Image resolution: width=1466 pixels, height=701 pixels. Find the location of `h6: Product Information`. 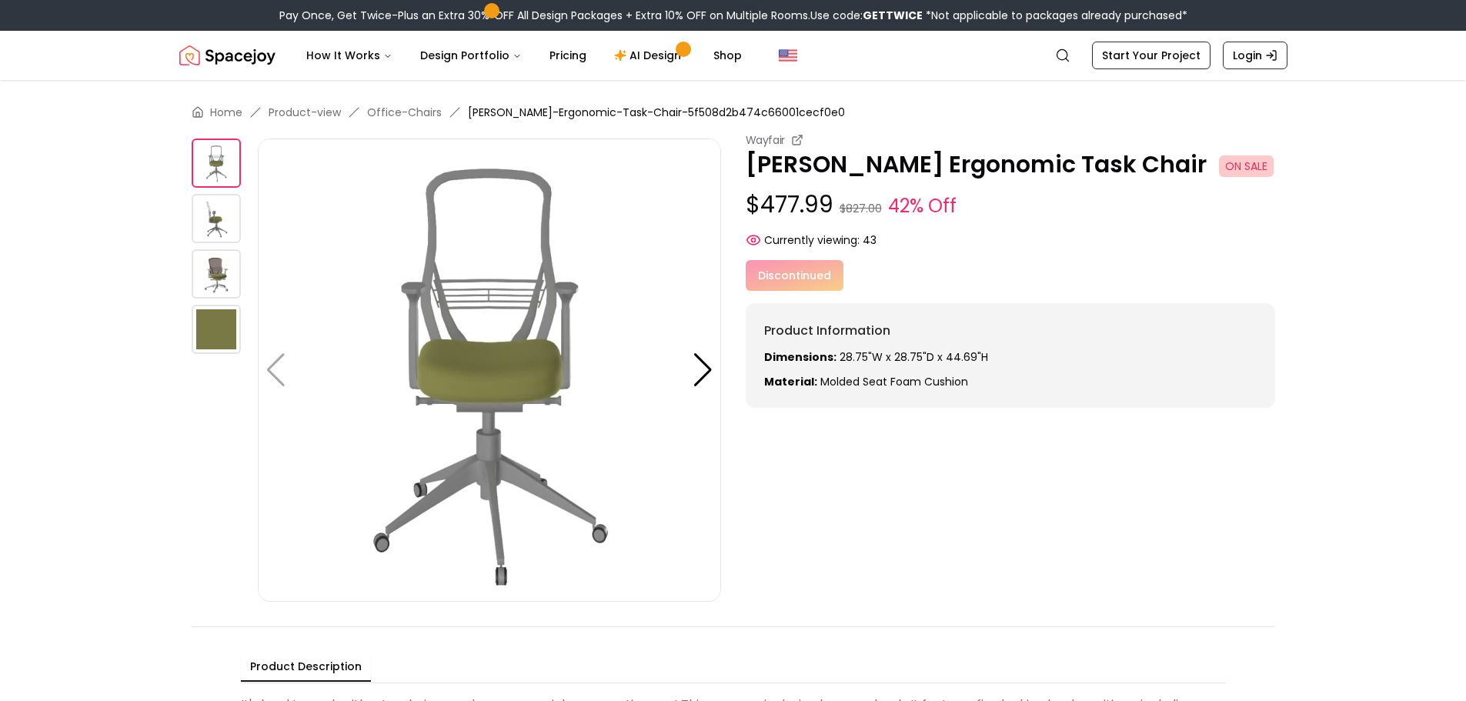

h6: Product Information is located at coordinates (1010, 331).